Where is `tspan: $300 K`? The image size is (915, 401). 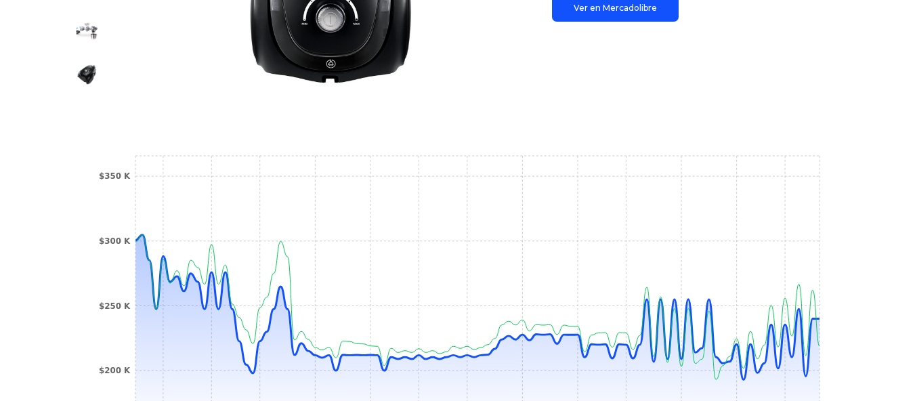 tspan: $300 K is located at coordinates (114, 241).